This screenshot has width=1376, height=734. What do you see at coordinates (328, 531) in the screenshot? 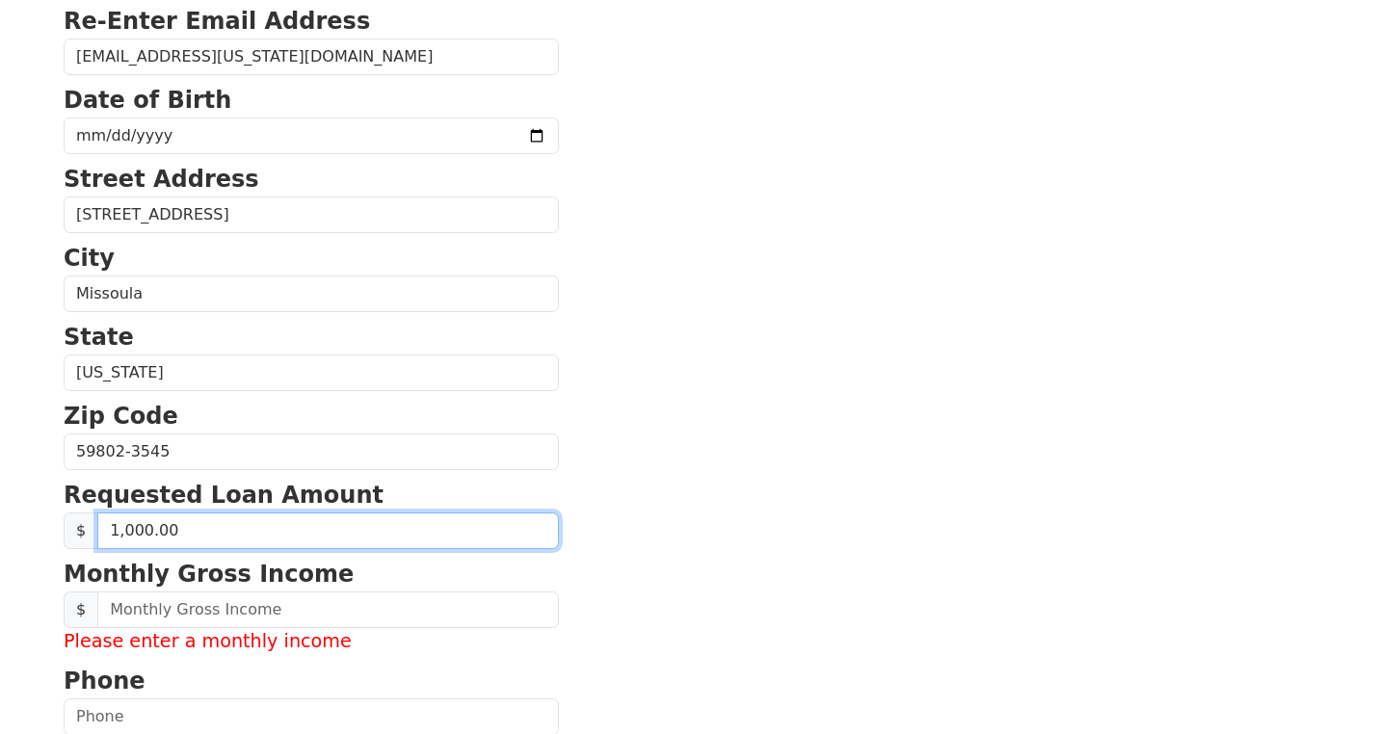
I see `input: 0.00` at bounding box center [328, 531].